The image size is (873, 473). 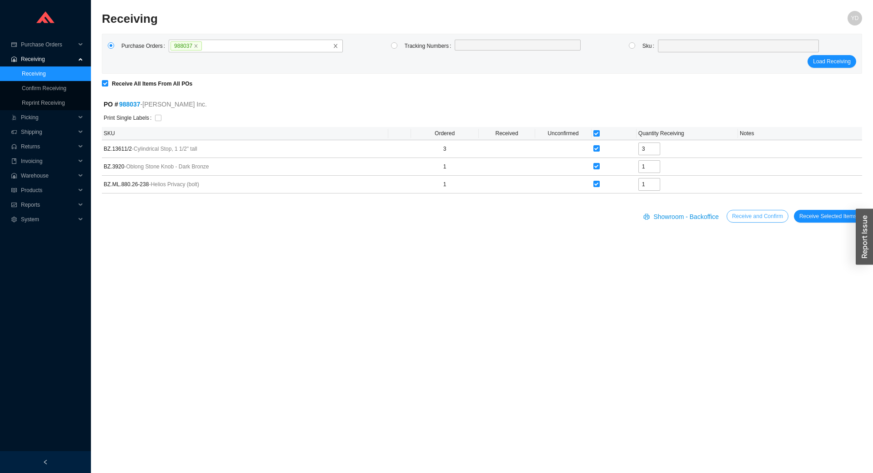 I want to click on h2: Receiving, so click(x=387, y=19).